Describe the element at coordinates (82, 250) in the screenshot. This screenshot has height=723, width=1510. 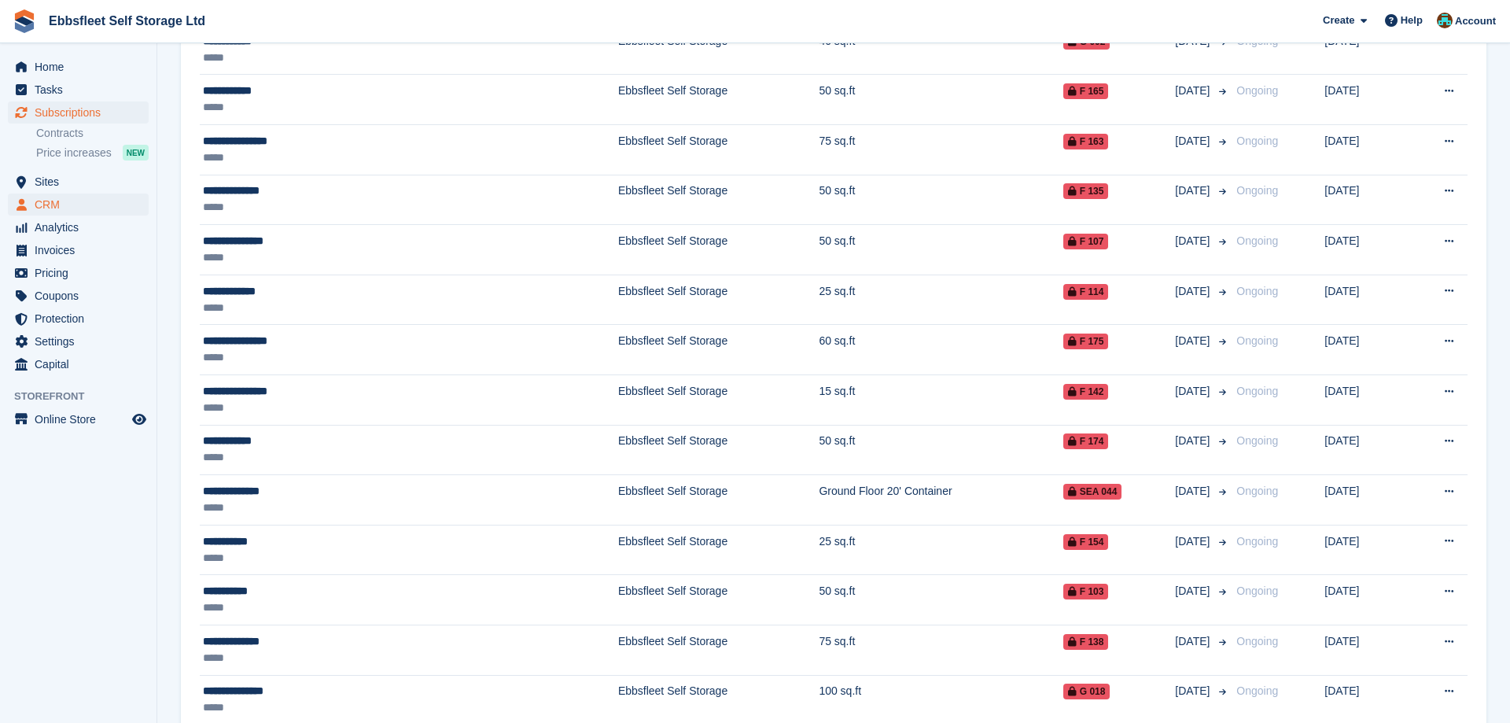
I see `span: Invoices` at that location.